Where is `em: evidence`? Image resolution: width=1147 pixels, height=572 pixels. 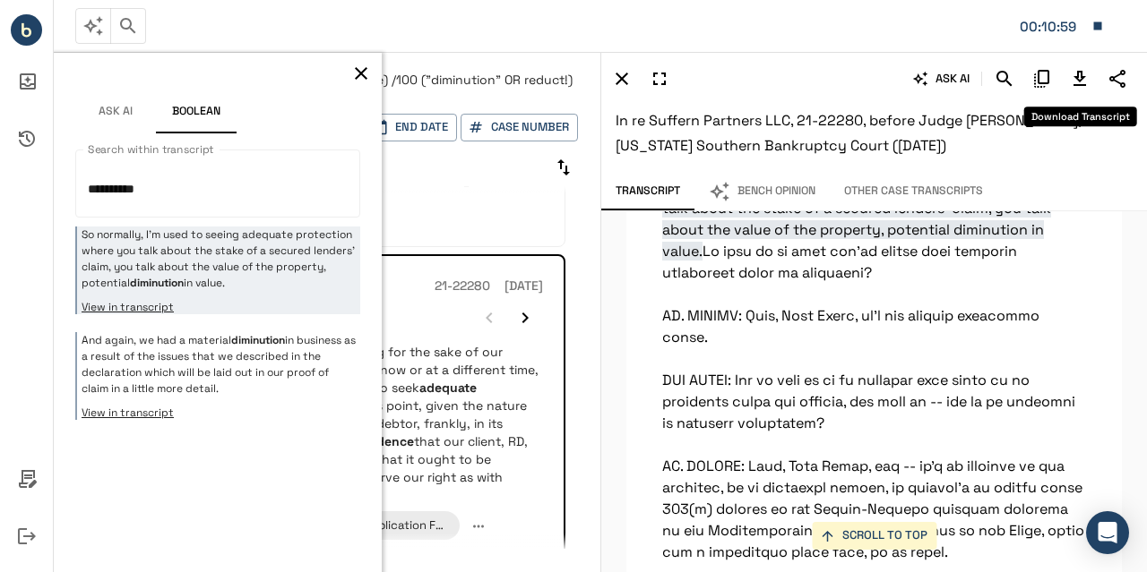 em: evidence is located at coordinates (386, 442).